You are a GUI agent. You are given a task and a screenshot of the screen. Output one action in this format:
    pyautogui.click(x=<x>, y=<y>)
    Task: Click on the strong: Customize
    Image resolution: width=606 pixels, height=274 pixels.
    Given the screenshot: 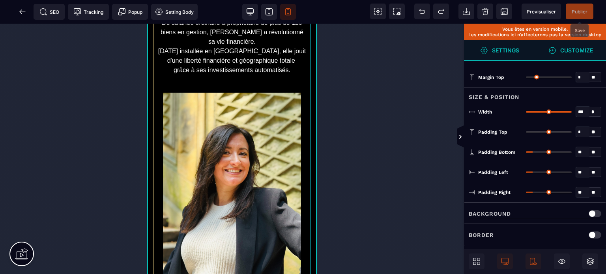 What is the action you would take?
    pyautogui.click(x=576, y=50)
    